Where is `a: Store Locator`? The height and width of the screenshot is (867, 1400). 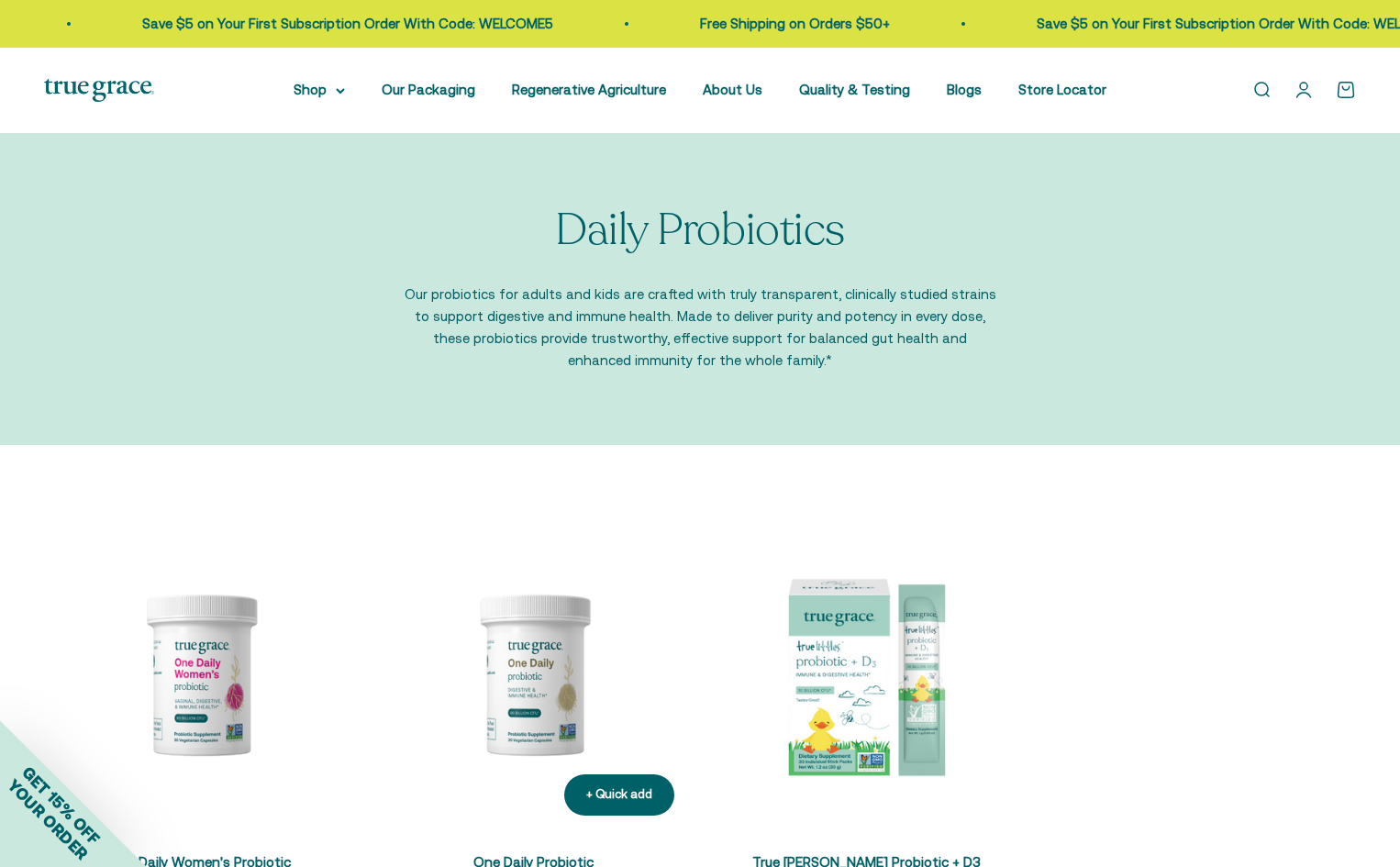
a: Store Locator is located at coordinates (1063, 89).